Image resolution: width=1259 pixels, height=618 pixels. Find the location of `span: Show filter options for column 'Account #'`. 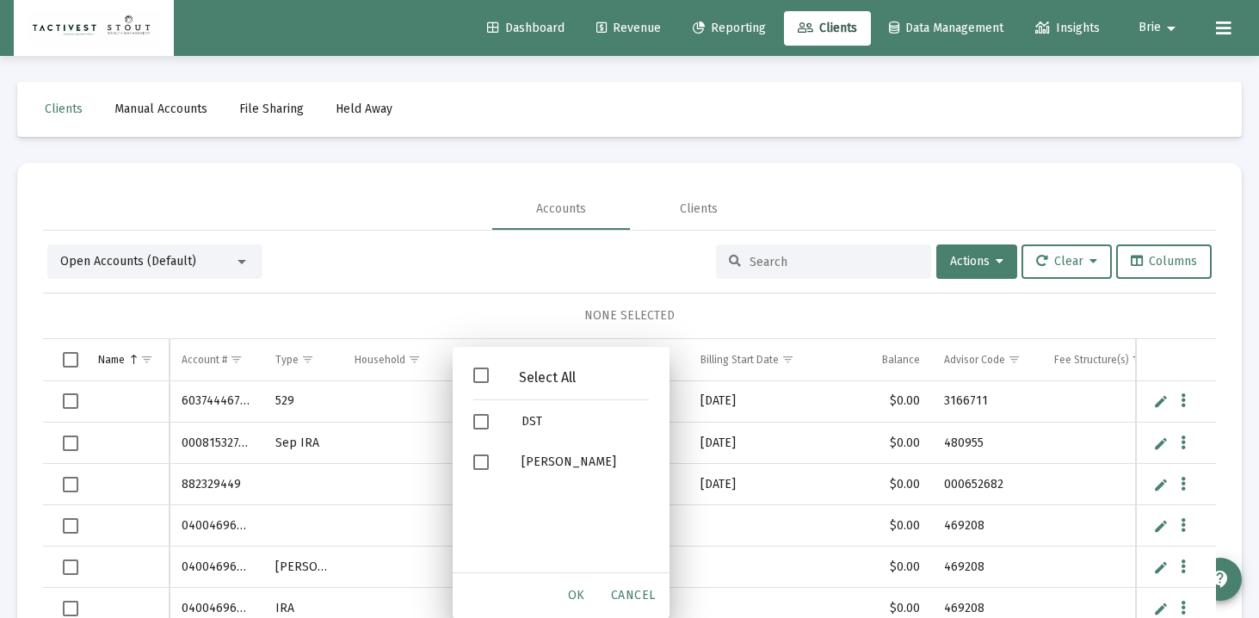

span: Show filter options for column 'Account #' is located at coordinates (236, 359).